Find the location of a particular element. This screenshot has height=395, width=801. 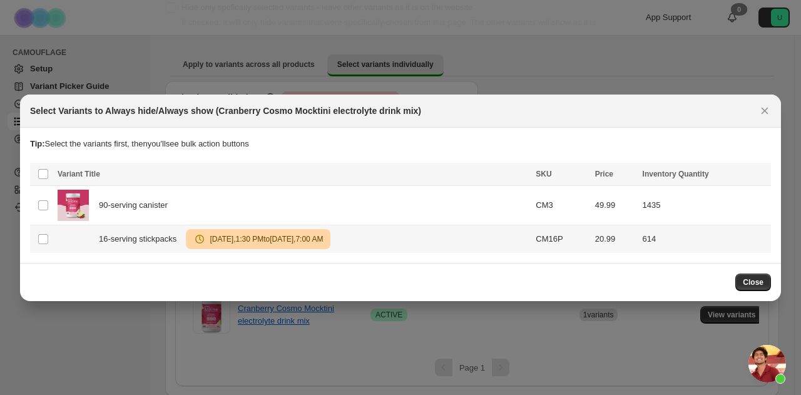

span: SKU is located at coordinates (543, 174).